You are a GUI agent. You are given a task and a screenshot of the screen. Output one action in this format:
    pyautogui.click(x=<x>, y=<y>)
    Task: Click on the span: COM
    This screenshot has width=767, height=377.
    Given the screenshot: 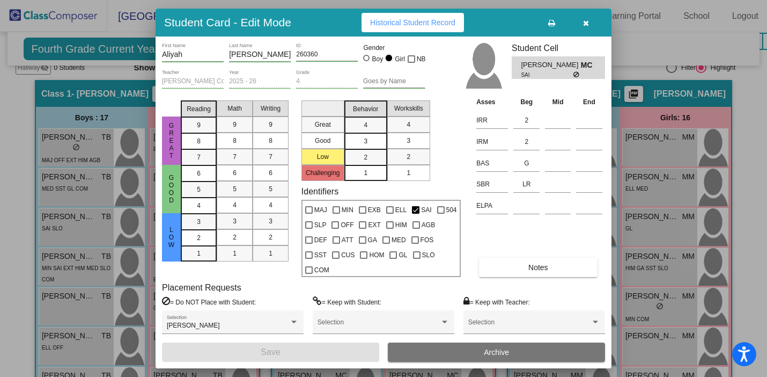 What is the action you would take?
    pyautogui.click(x=322, y=270)
    